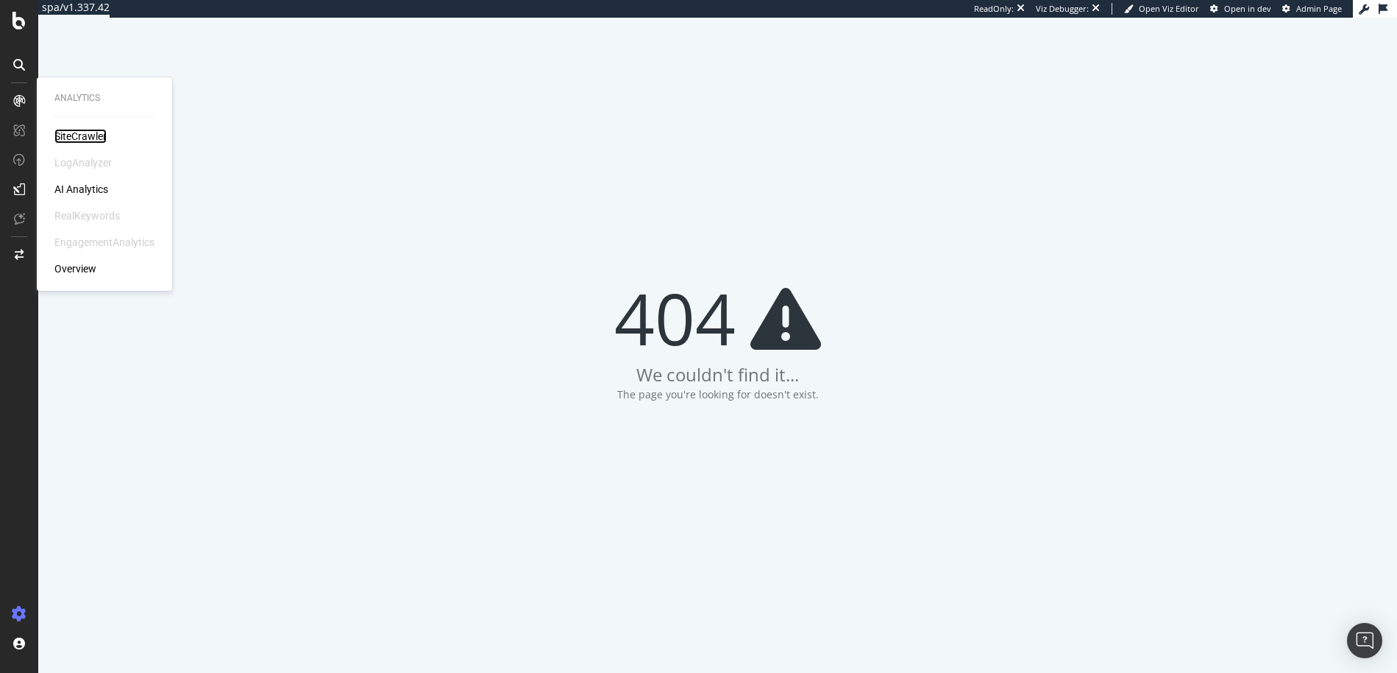  What do you see at coordinates (718, 394) in the screenshot?
I see `div: The page you're looking for doesn't exist.` at bounding box center [718, 394].